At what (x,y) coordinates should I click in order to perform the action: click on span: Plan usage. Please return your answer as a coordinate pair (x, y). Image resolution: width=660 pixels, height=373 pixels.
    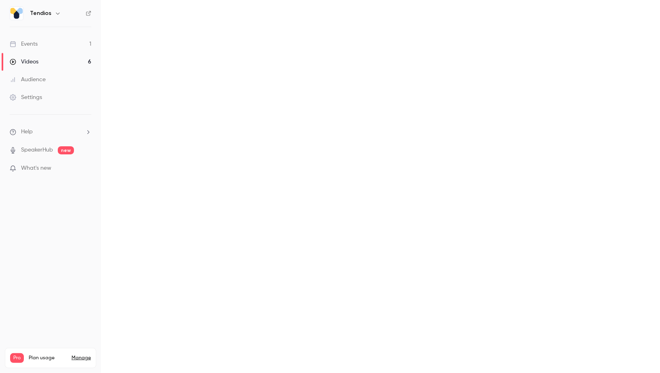
    Looking at the image, I should click on (48, 358).